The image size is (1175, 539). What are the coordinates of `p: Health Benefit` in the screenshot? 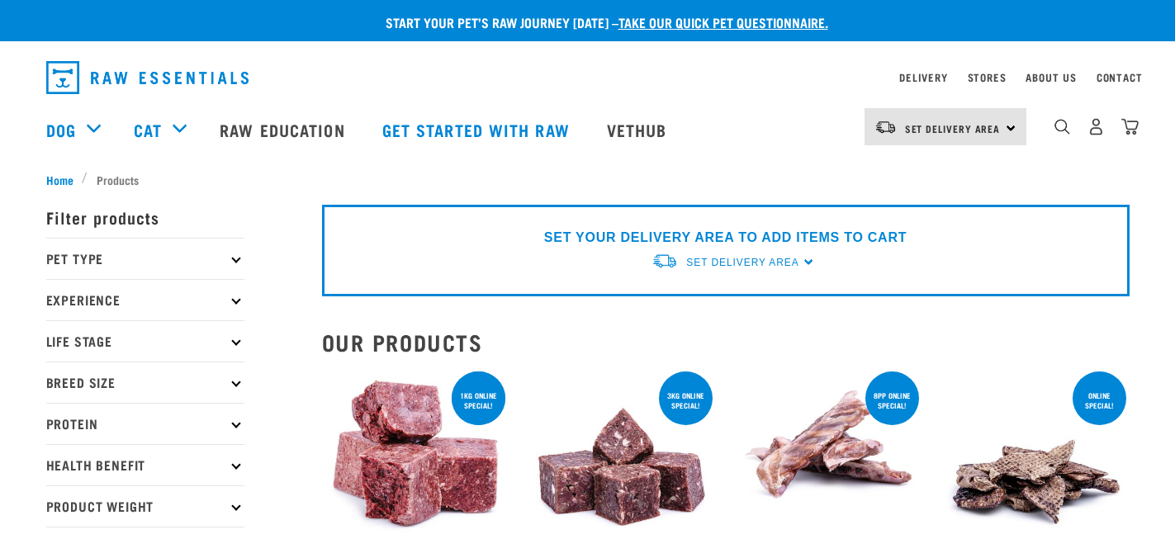 It's located at (145, 465).